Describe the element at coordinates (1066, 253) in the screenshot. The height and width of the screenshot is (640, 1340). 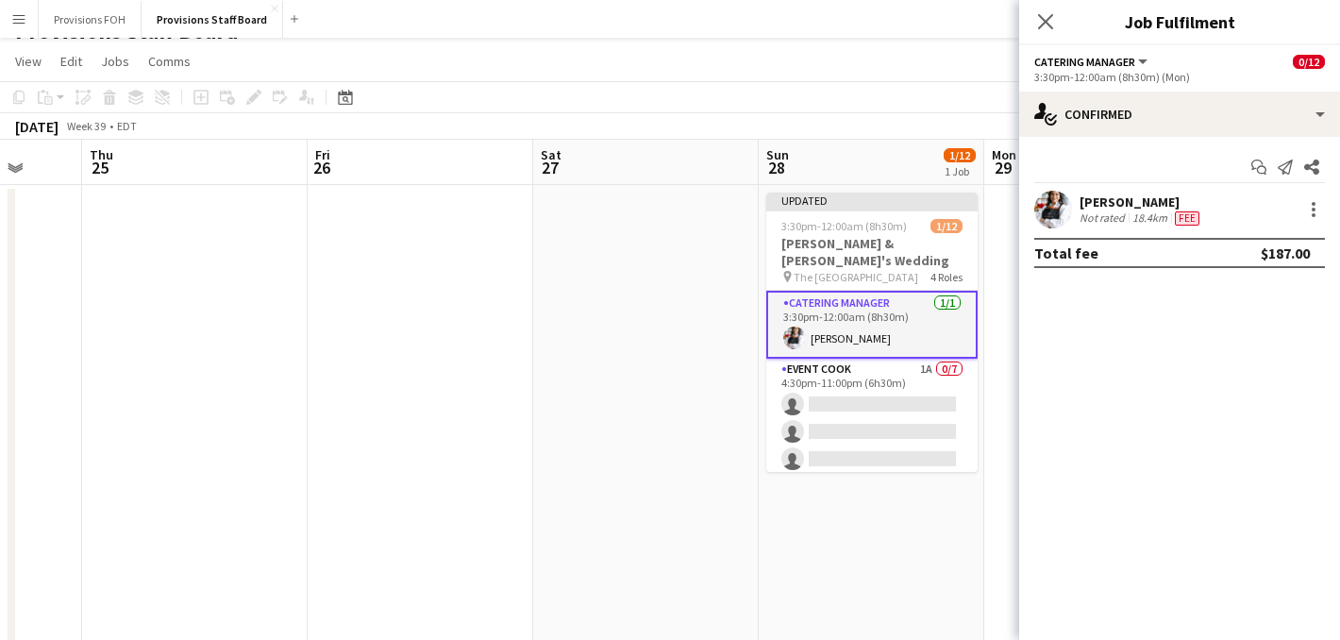
I see `div: Total fee` at that location.